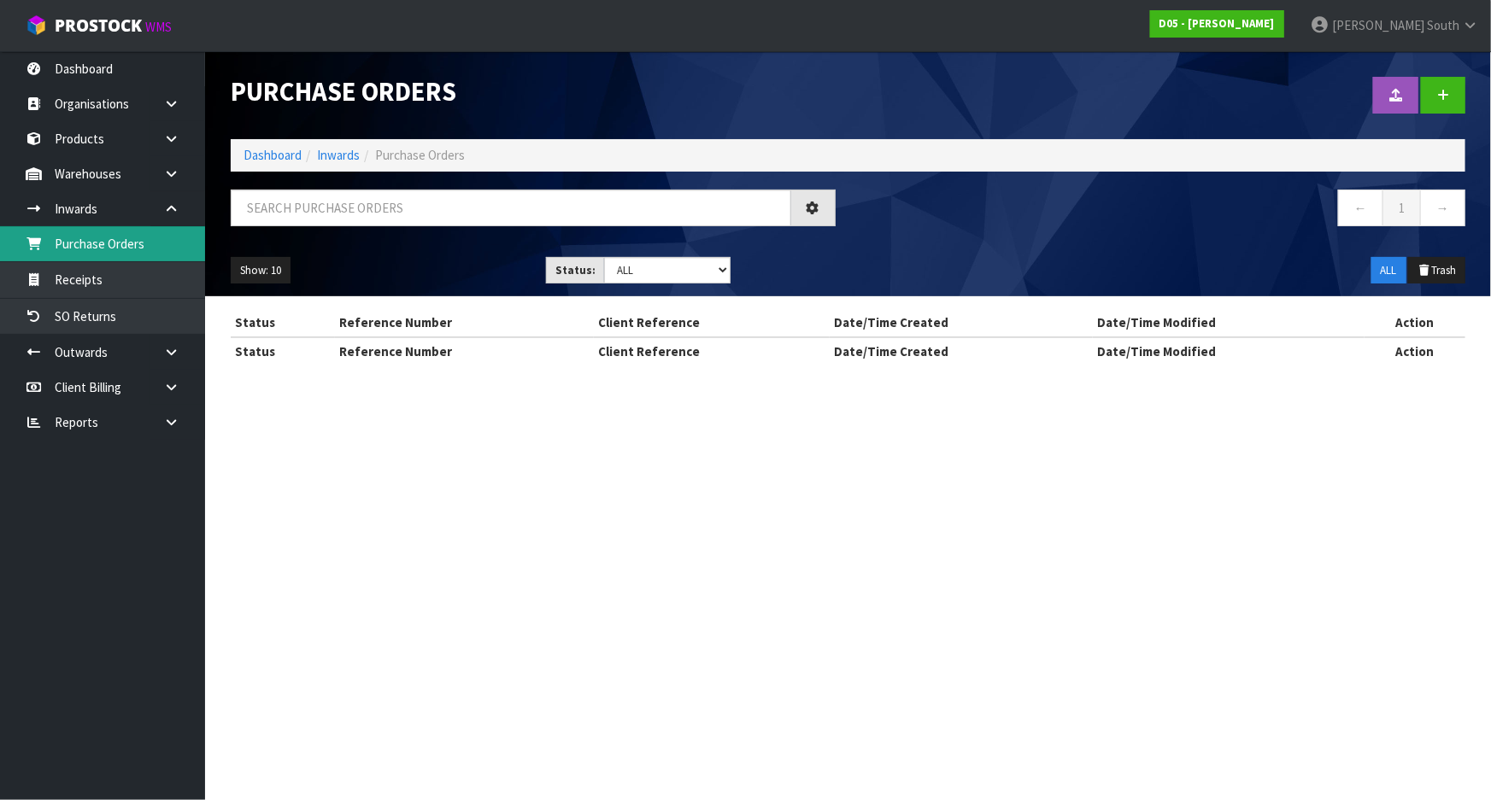 The width and height of the screenshot is (1491, 800). I want to click on a: 1, so click(1401, 208).